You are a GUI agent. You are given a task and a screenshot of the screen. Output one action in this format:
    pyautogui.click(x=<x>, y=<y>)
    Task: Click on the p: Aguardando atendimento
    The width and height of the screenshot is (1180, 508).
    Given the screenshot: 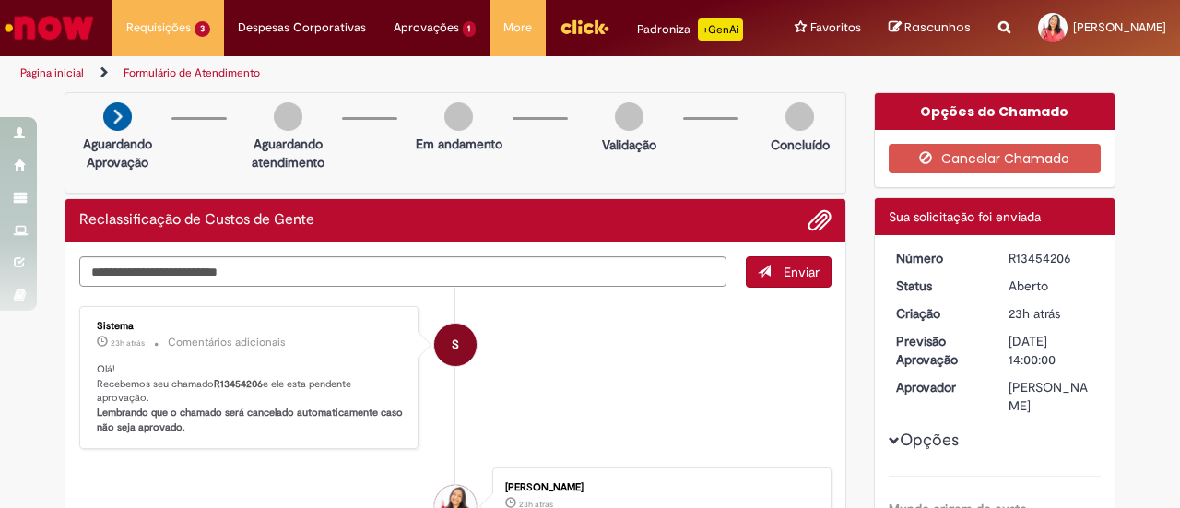 What is the action you would take?
    pyautogui.click(x=288, y=153)
    